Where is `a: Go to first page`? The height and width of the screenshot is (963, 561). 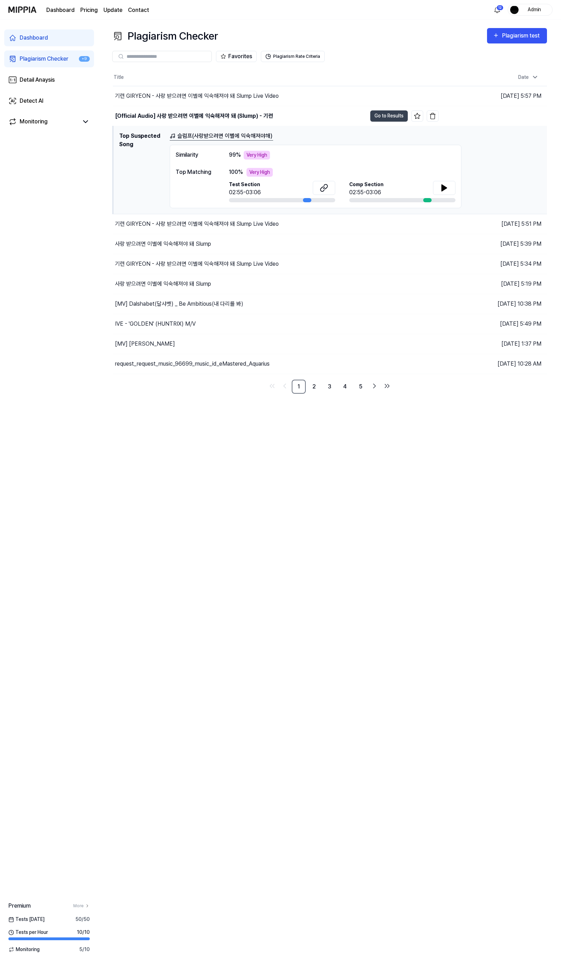 a: Go to first page is located at coordinates (272, 386).